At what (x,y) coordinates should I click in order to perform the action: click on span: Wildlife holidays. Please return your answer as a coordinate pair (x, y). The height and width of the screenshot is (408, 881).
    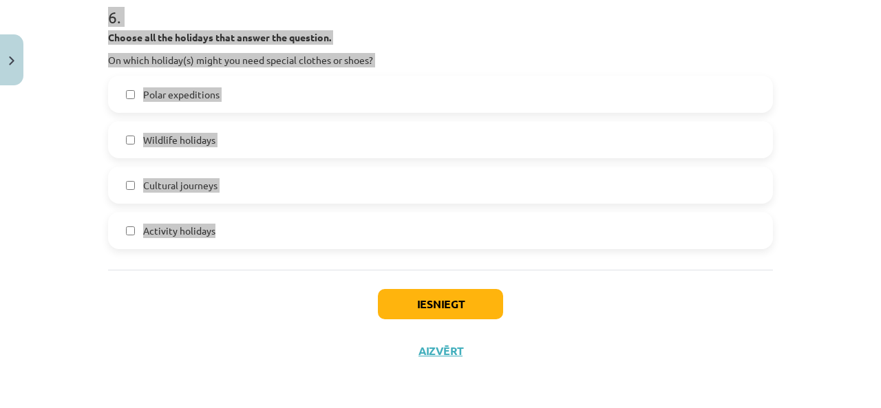
    Looking at the image, I should click on (179, 140).